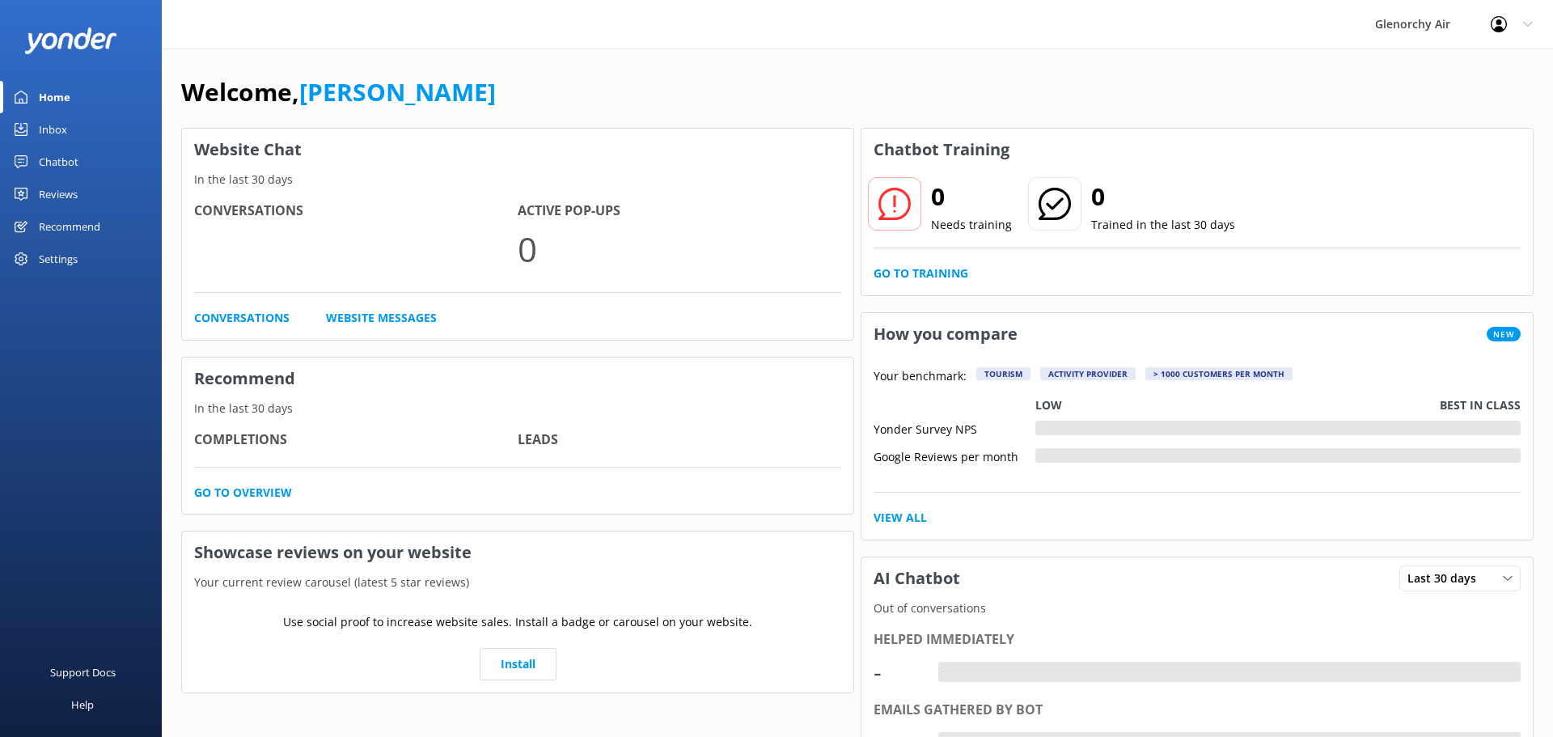 The height and width of the screenshot is (737, 1553). I want to click on h3: Website Chat, so click(518, 150).